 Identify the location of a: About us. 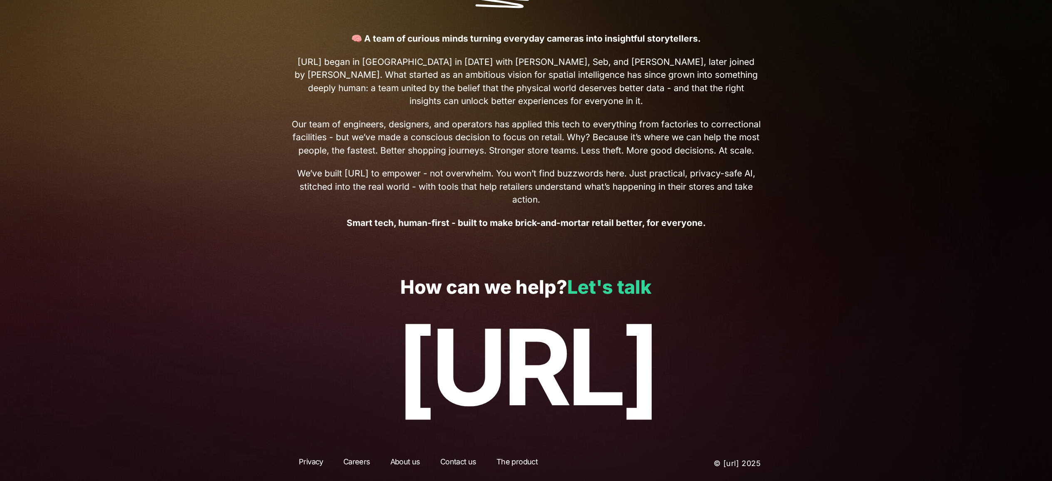
(405, 464).